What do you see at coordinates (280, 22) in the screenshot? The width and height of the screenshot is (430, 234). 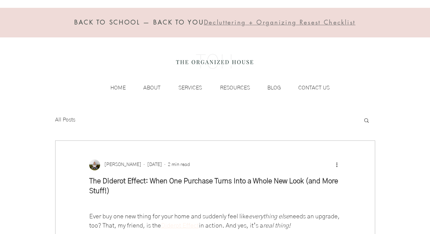 I see `span: Decluttering + Organizing Resest Checklist` at bounding box center [280, 22].